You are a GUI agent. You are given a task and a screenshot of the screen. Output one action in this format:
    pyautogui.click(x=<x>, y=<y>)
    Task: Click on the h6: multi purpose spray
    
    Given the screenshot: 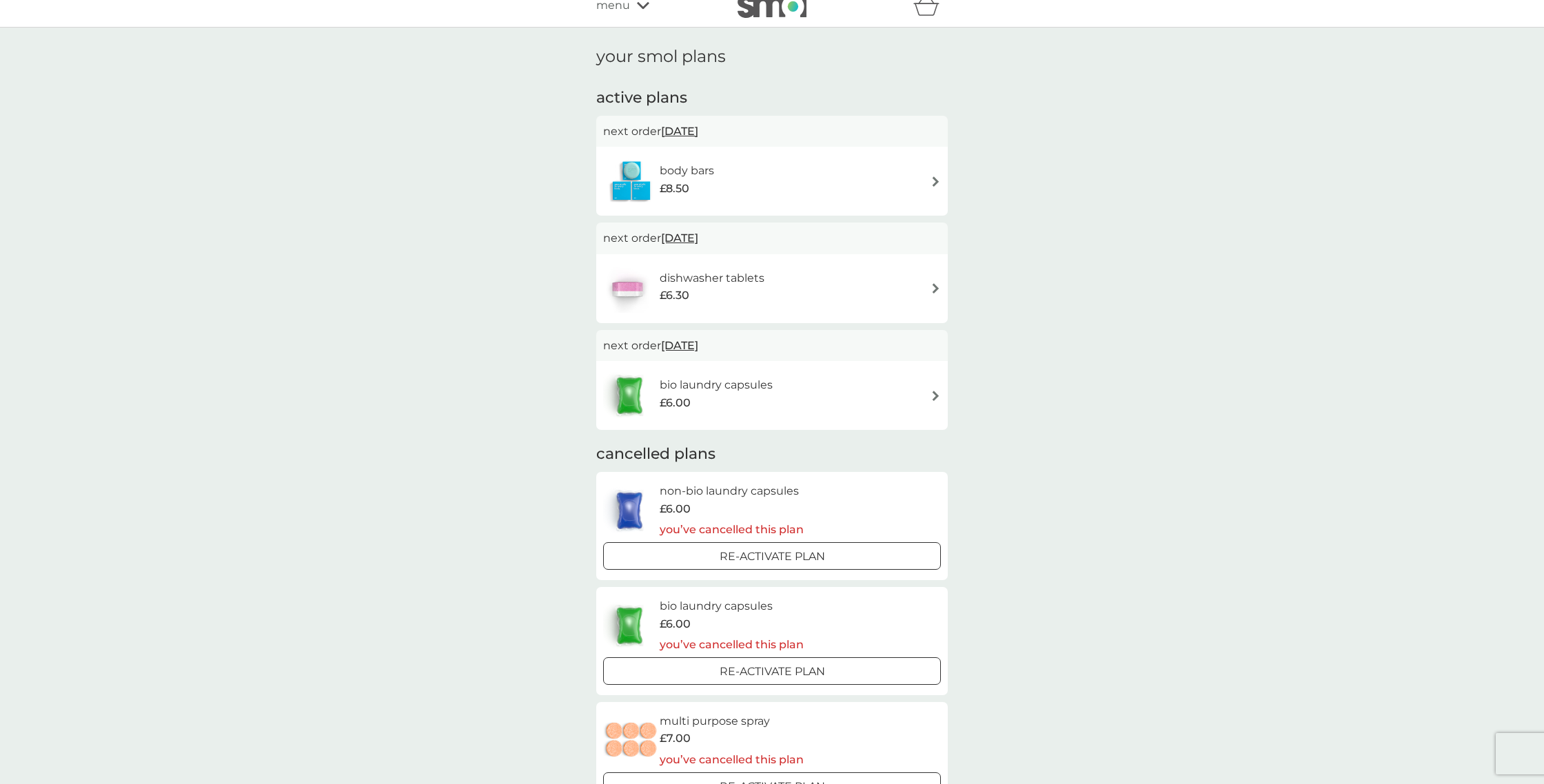 What is the action you would take?
    pyautogui.click(x=732, y=721)
    